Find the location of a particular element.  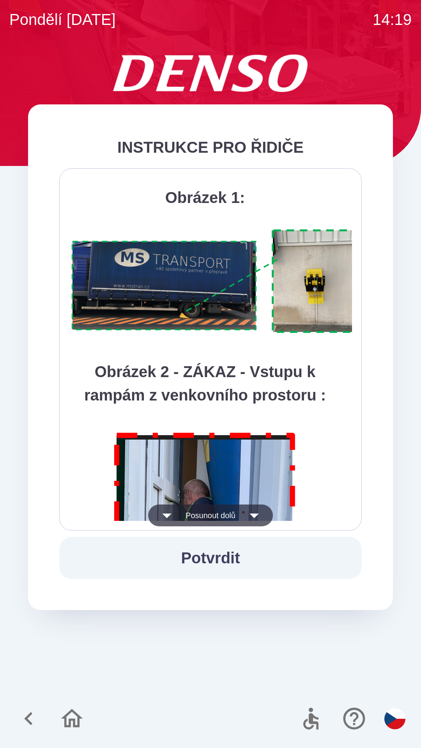

strong: Obrázek 2 - ZÁKAZ - Vstupu k rampám z venkovního prostoru : is located at coordinates (205, 383).